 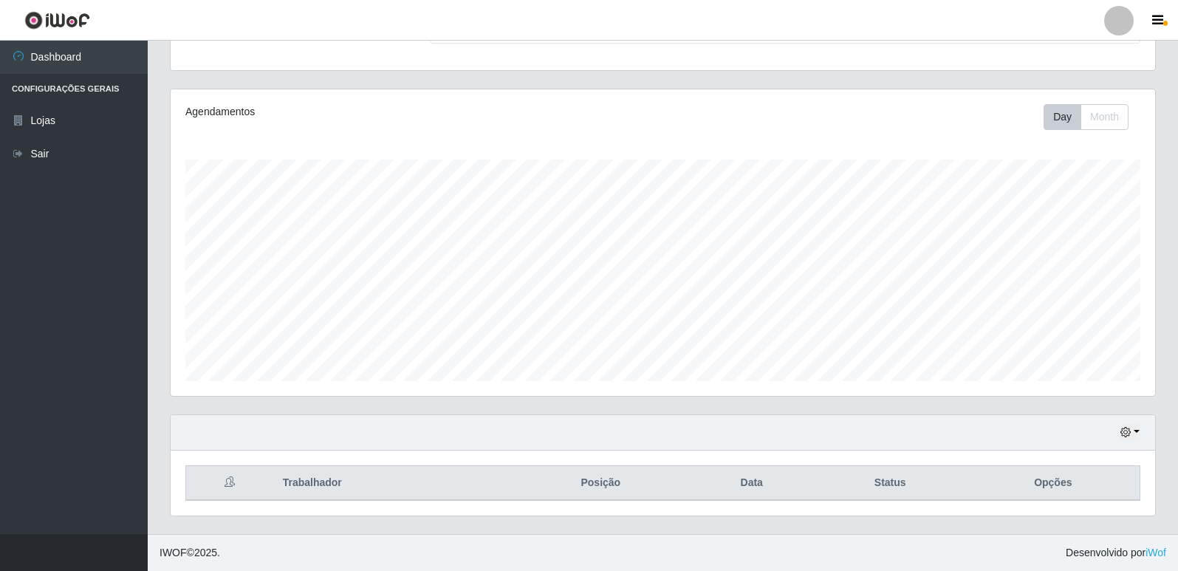 I want to click on span: IWOF, so click(x=173, y=552).